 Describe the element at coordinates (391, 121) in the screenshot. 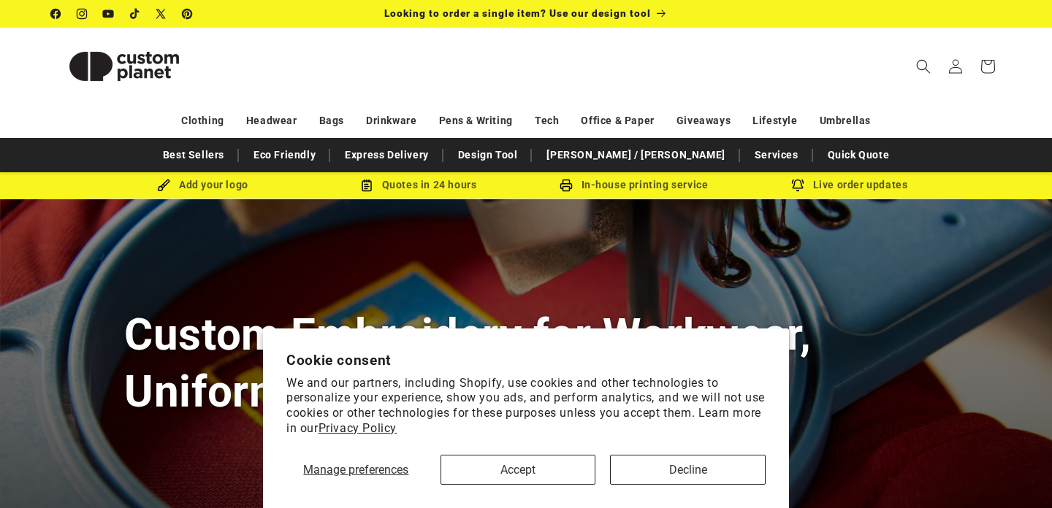

I see `a: Drinkware` at that location.